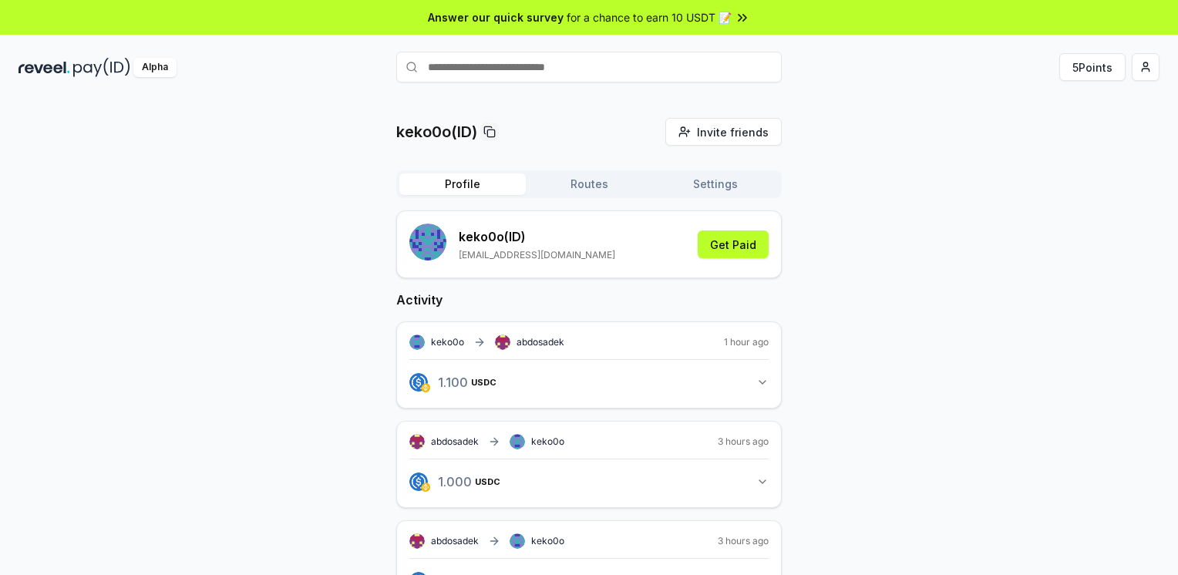 This screenshot has height=575, width=1178. I want to click on button: Invite friends, so click(723, 132).